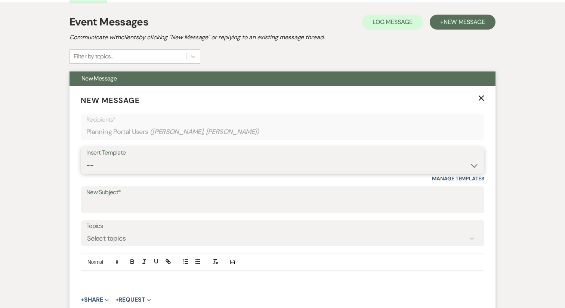 This screenshot has width=565, height=308. What do you see at coordinates (107, 238) in the screenshot?
I see `div: Select topics` at bounding box center [107, 238].